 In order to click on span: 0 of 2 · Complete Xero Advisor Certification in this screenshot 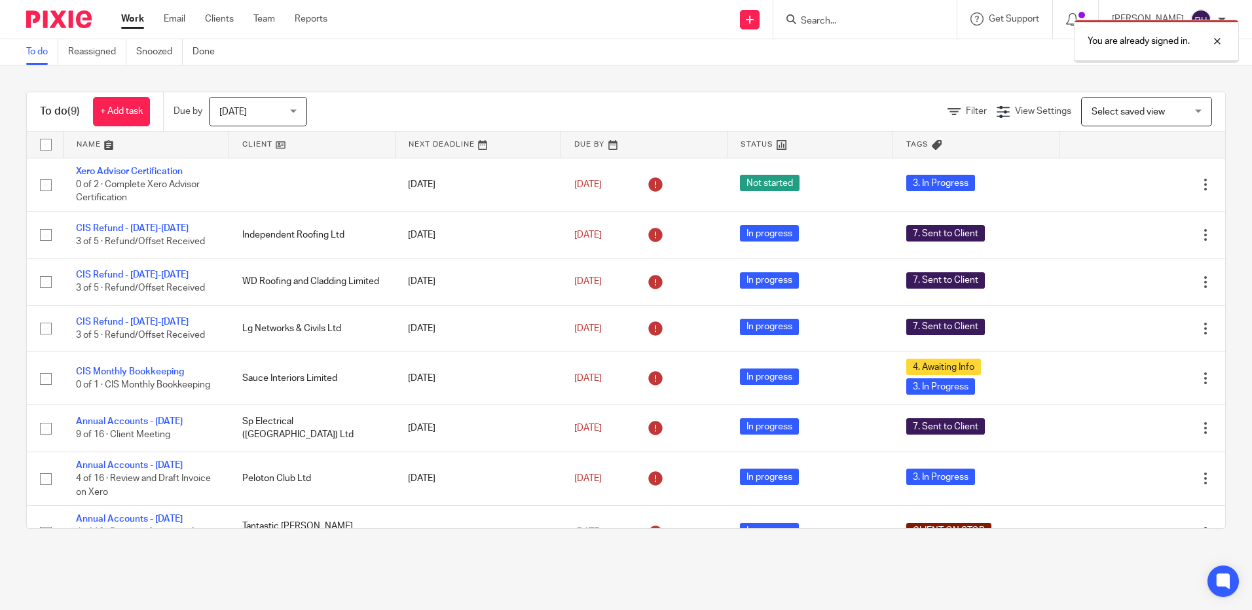, I will do `click(137, 191)`.